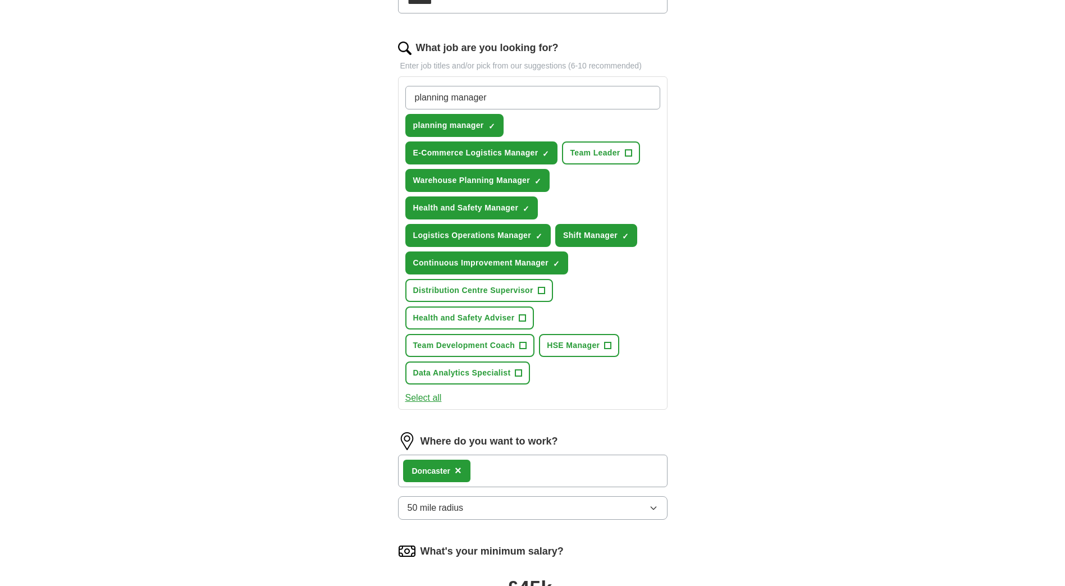  Describe the element at coordinates (475, 153) in the screenshot. I see `span: E-Commerce Logistics Manager` at that location.